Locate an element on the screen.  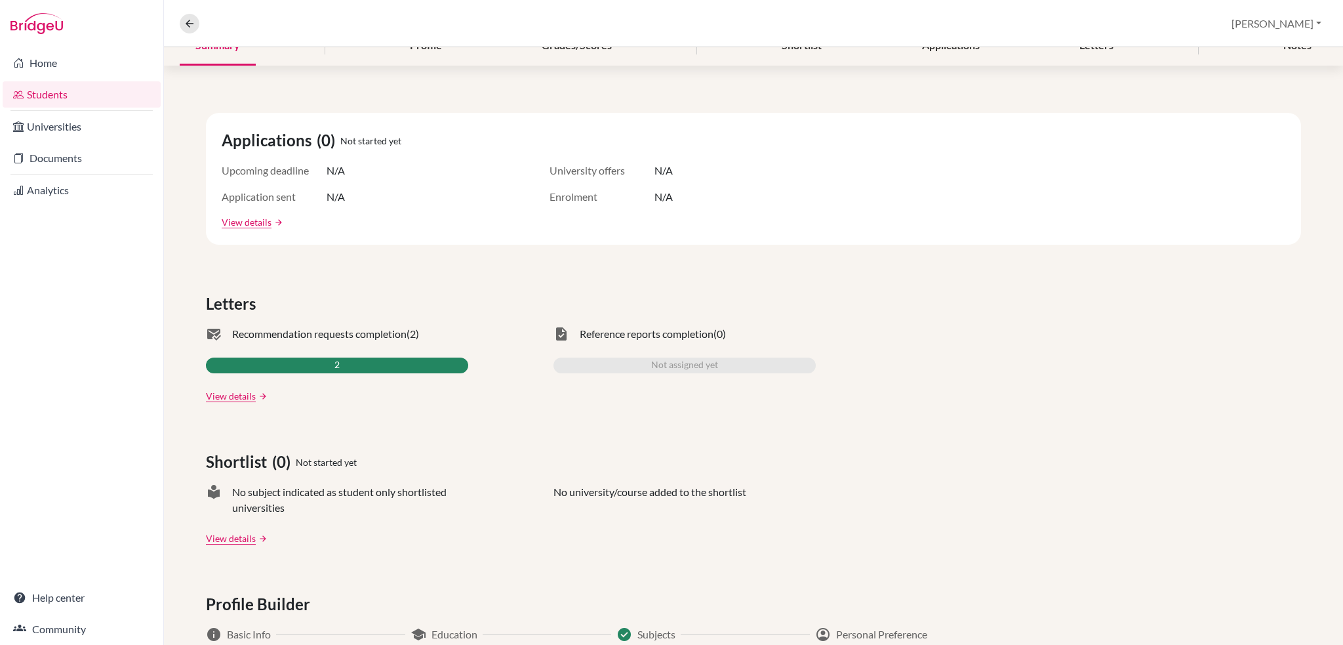
span: Recommendation requests completion is located at coordinates (319, 334).